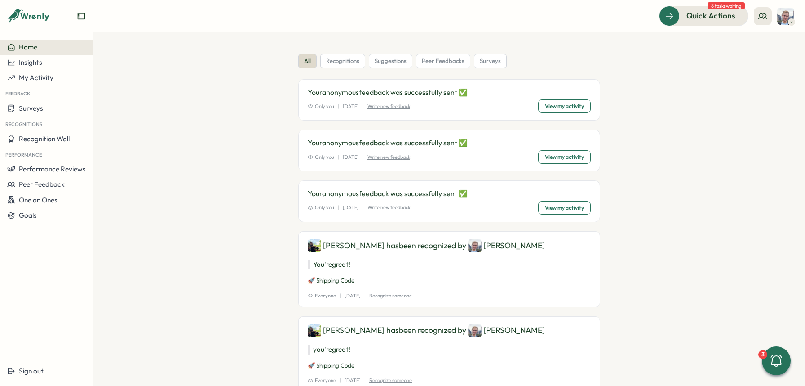  What do you see at coordinates (44, 138) in the screenshot?
I see `span: Recognition Wall` at bounding box center [44, 138].